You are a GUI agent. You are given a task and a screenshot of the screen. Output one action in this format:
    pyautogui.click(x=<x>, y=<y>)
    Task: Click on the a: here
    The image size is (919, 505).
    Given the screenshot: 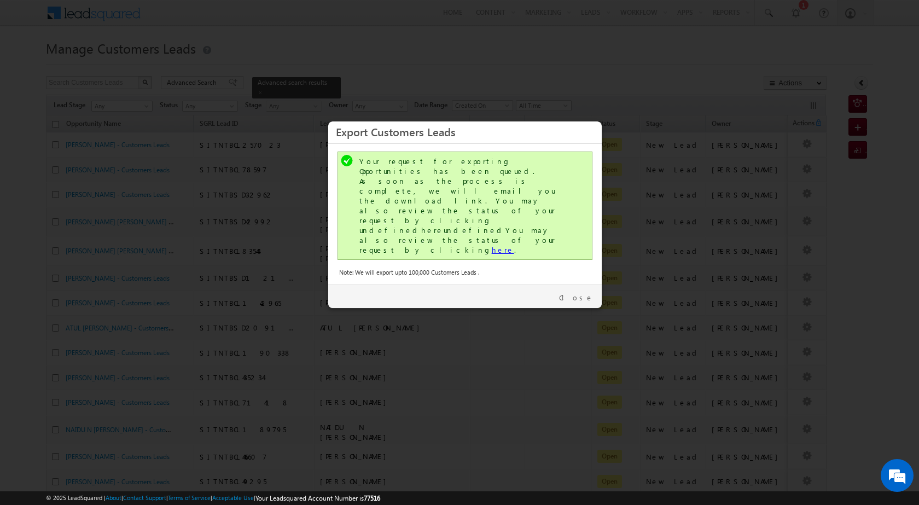 What is the action you would take?
    pyautogui.click(x=503, y=249)
    